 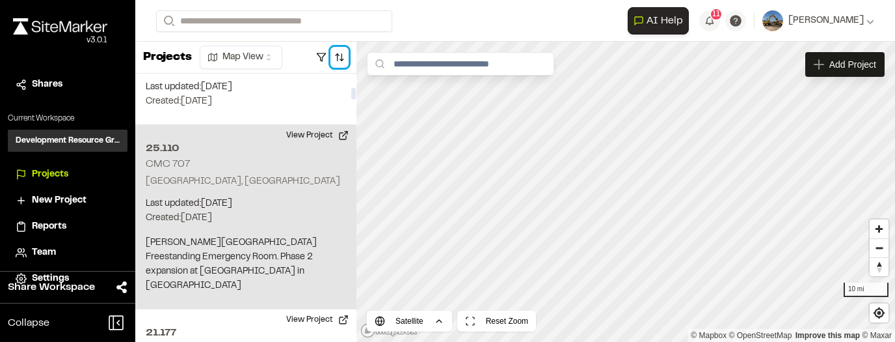 I want to click on span: Reset bearing to north, so click(x=879, y=267).